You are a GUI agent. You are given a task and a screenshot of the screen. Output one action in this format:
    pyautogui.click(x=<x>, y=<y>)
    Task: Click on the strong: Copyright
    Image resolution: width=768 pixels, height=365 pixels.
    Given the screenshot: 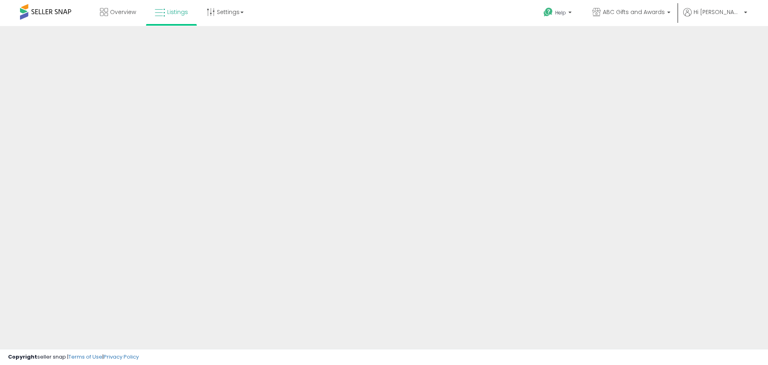 What is the action you would take?
    pyautogui.click(x=22, y=356)
    